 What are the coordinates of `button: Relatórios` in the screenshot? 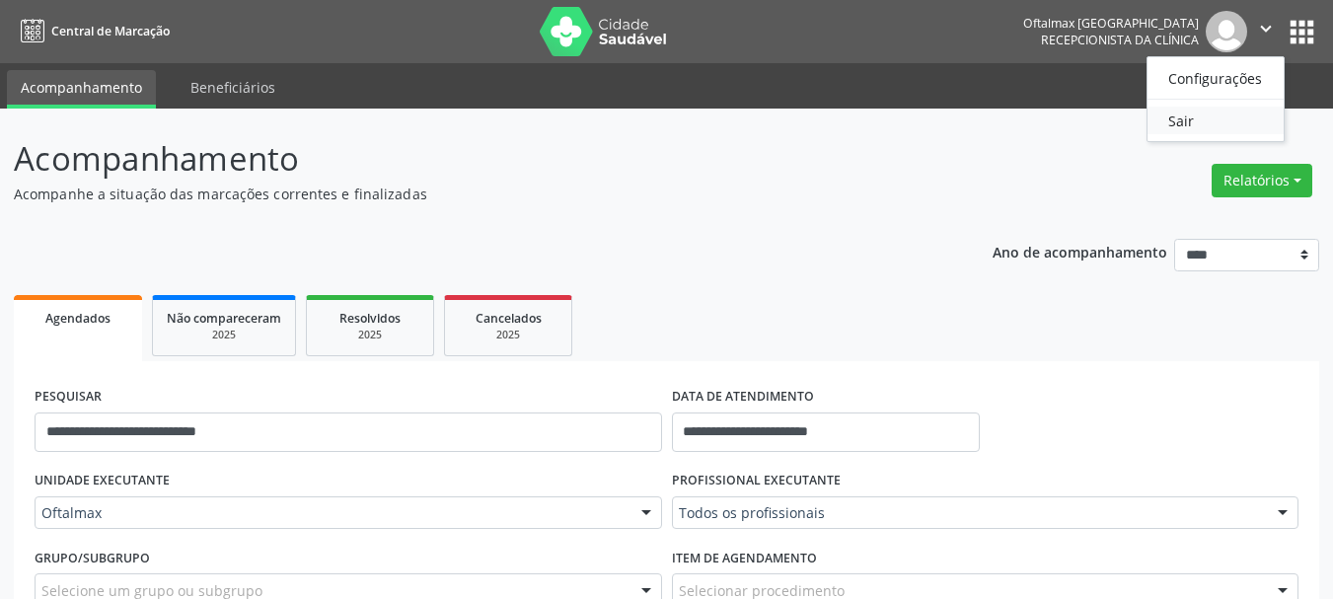 It's located at (1262, 181).